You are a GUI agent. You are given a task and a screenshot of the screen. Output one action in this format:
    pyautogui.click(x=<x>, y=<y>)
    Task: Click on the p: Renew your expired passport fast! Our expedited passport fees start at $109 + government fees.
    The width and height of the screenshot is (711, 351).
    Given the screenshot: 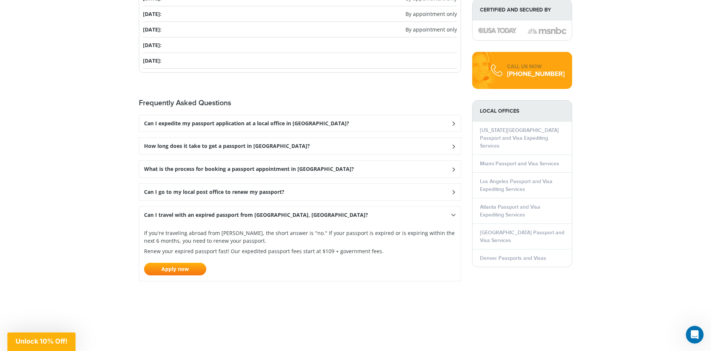 What is the action you would take?
    pyautogui.click(x=300, y=261)
    